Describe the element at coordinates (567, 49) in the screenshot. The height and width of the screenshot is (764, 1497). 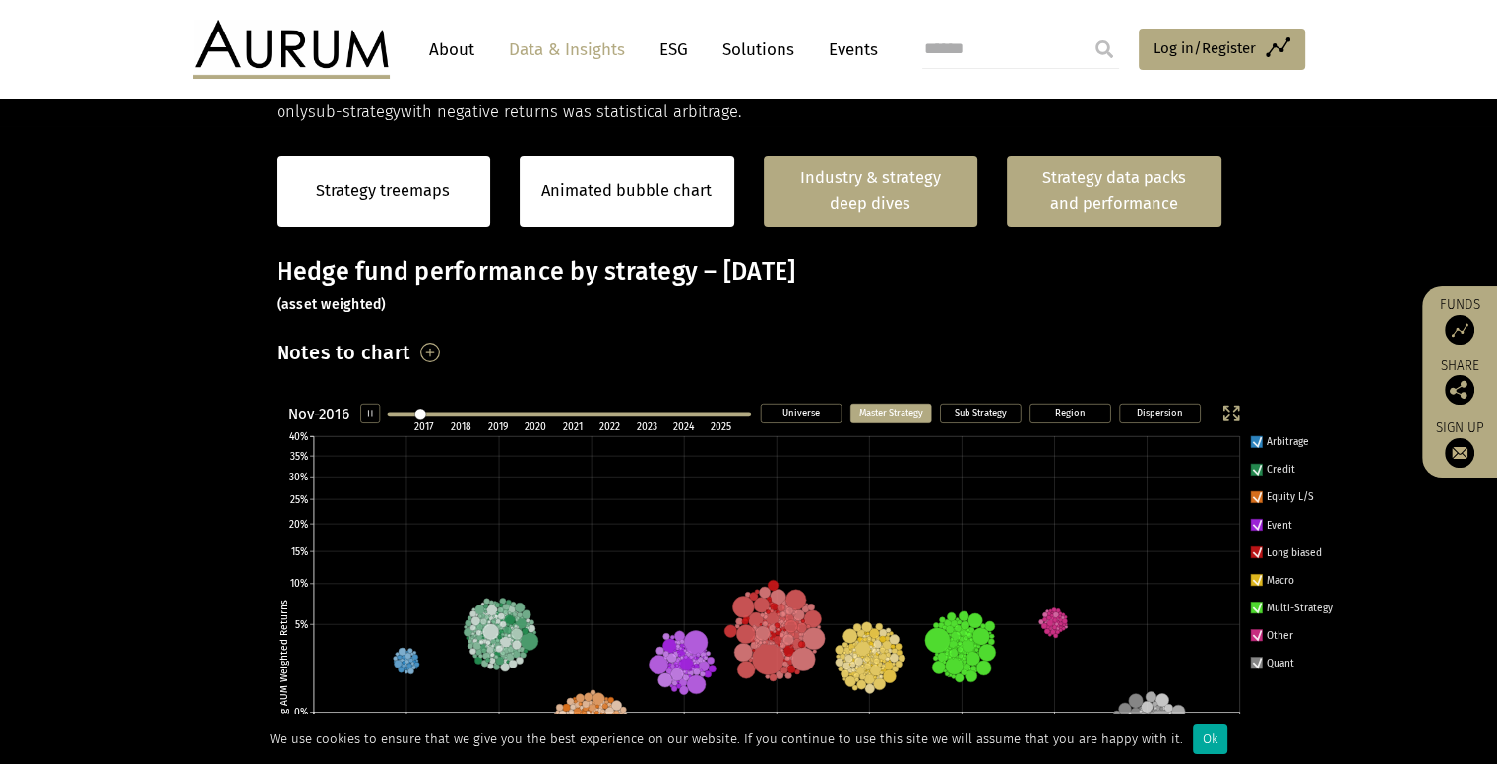
I see `a: Data & Insights` at that location.